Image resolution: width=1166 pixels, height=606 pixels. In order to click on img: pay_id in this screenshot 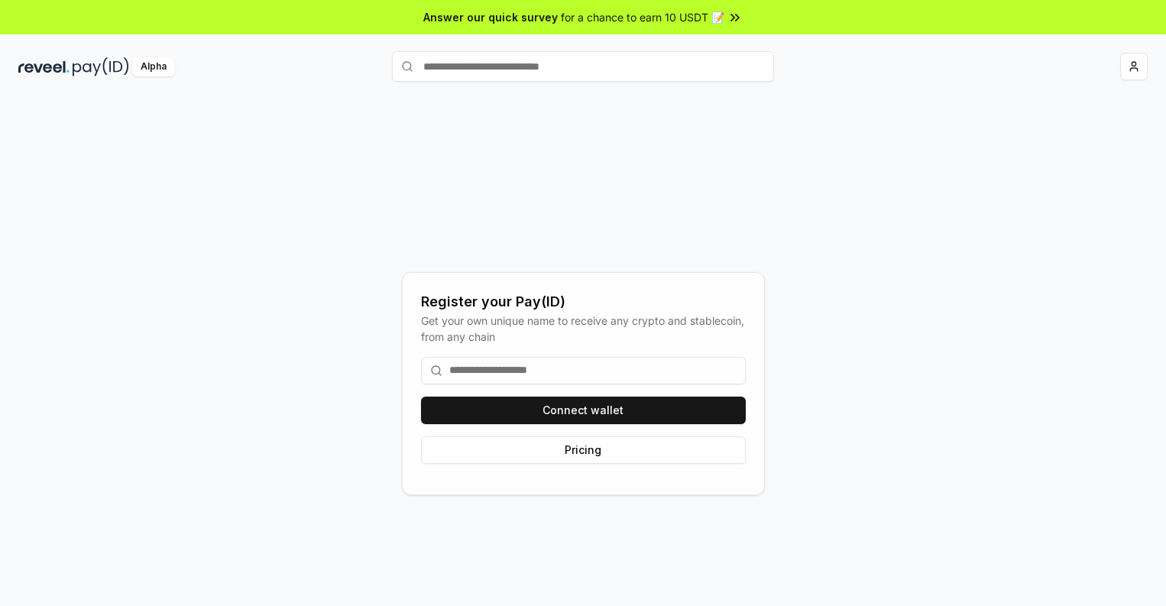, I will do `click(101, 66)`.